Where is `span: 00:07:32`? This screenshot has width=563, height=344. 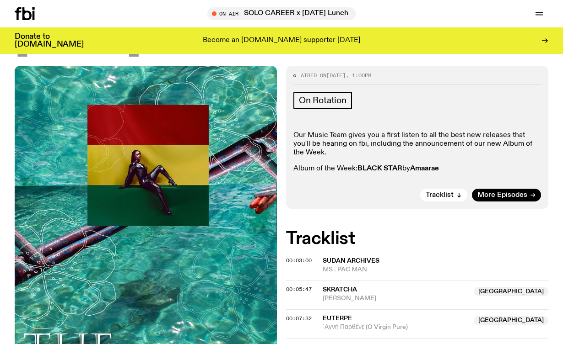
span: 00:07:32 is located at coordinates (299, 319).